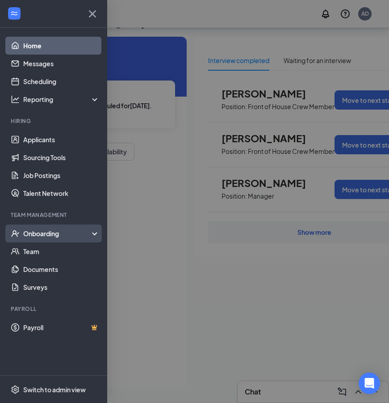  Describe the element at coordinates (93, 14) in the screenshot. I see `svg: Cross` at that location.